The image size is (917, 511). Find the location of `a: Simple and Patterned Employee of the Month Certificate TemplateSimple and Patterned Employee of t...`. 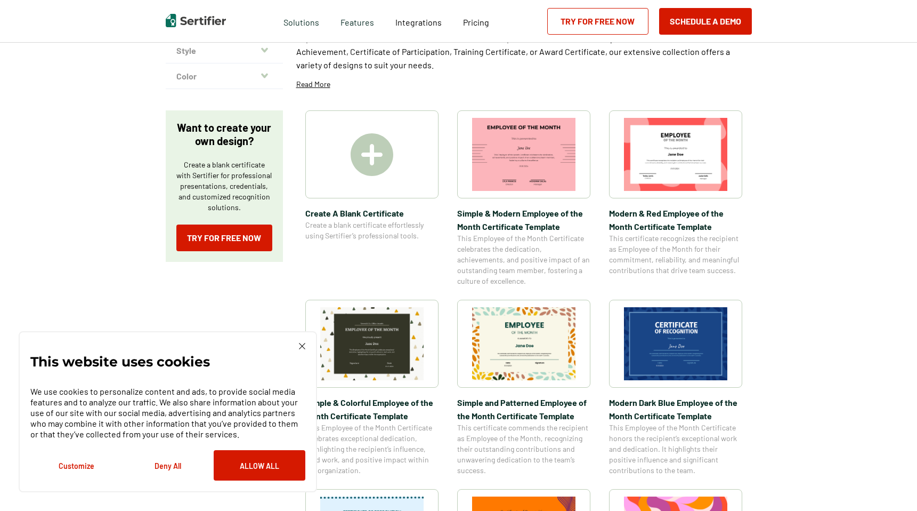

a: Simple and Patterned Employee of the Month Certificate TemplateSimple and Patterned Employee of t... is located at coordinates (524, 388).